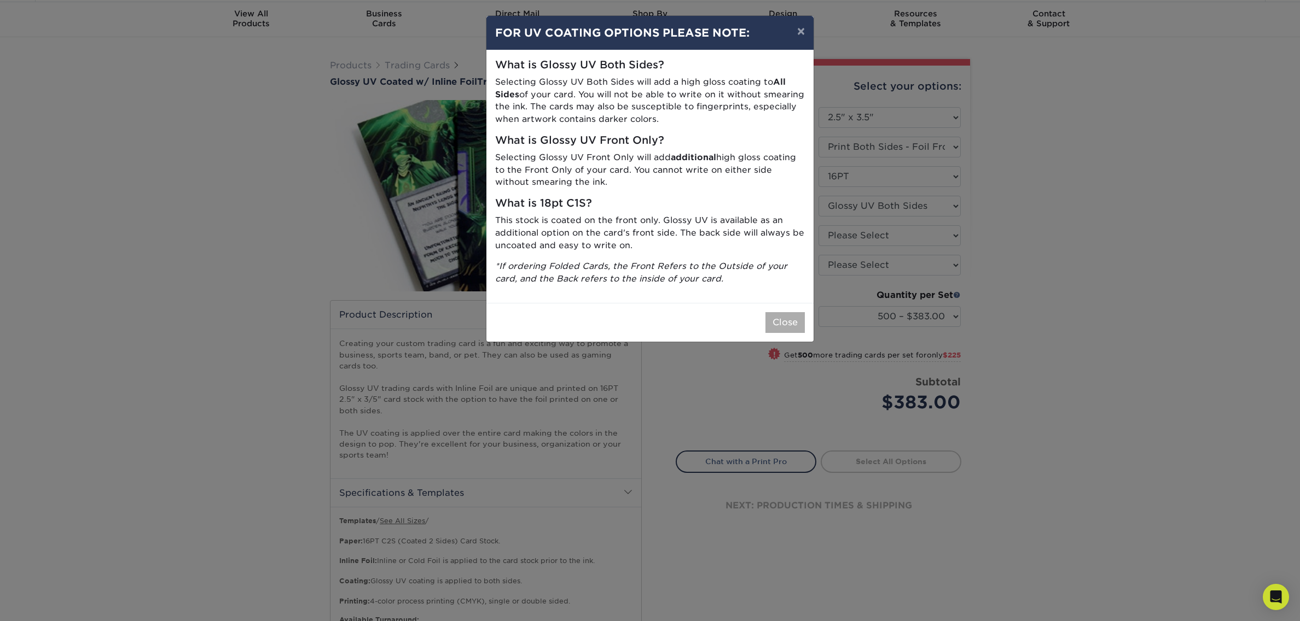  What do you see at coordinates (641, 272) in the screenshot?
I see `i: *If ordering Folded Cards, the Front Refers to the Outside of your card, and the Back refers to t...` at bounding box center [641, 272].